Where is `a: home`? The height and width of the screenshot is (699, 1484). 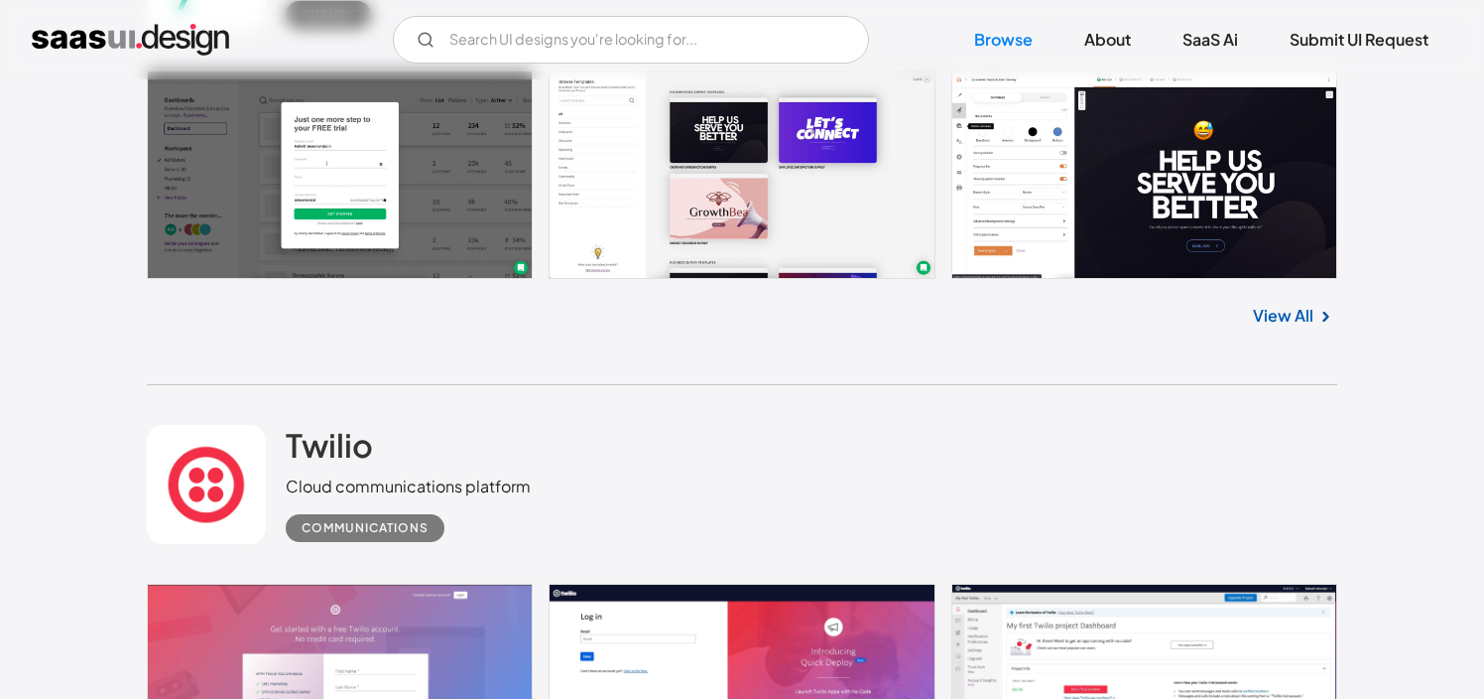 a: home is located at coordinates (130, 40).